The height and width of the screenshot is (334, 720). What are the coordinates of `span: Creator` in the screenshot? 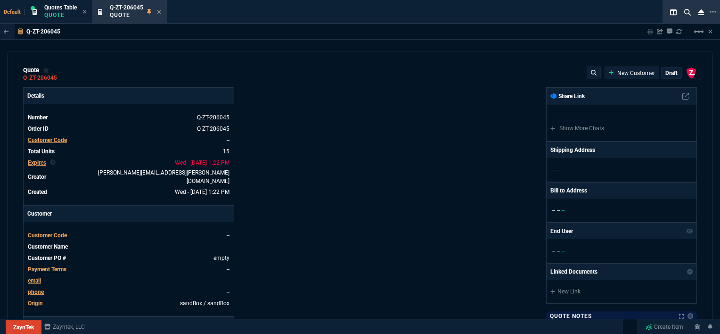 It's located at (37, 177).